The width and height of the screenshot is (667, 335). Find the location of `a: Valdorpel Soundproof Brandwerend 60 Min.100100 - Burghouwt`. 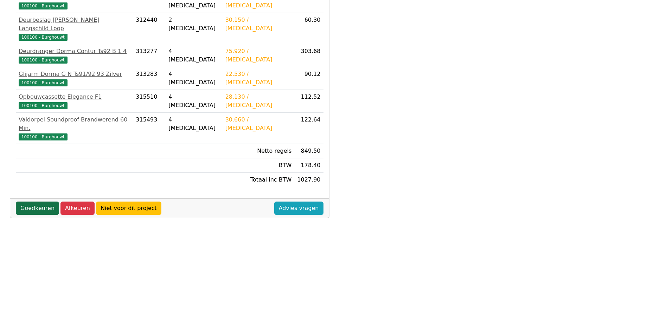

a: Valdorpel Soundproof Brandwerend 60 Min.100100 - Burghouwt is located at coordinates (74, 128).